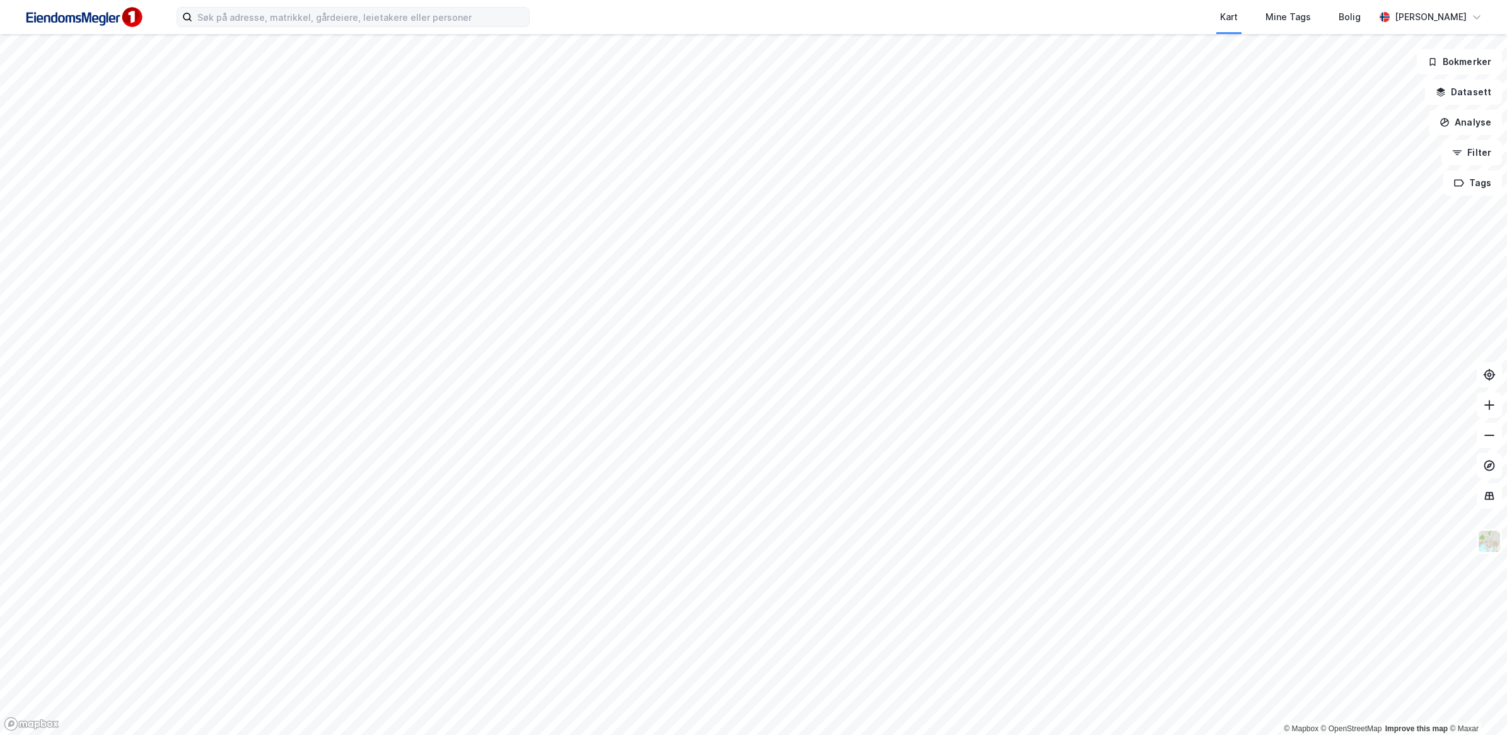 The height and width of the screenshot is (735, 1507). What do you see at coordinates (1229, 17) in the screenshot?
I see `div: Kart` at bounding box center [1229, 17].